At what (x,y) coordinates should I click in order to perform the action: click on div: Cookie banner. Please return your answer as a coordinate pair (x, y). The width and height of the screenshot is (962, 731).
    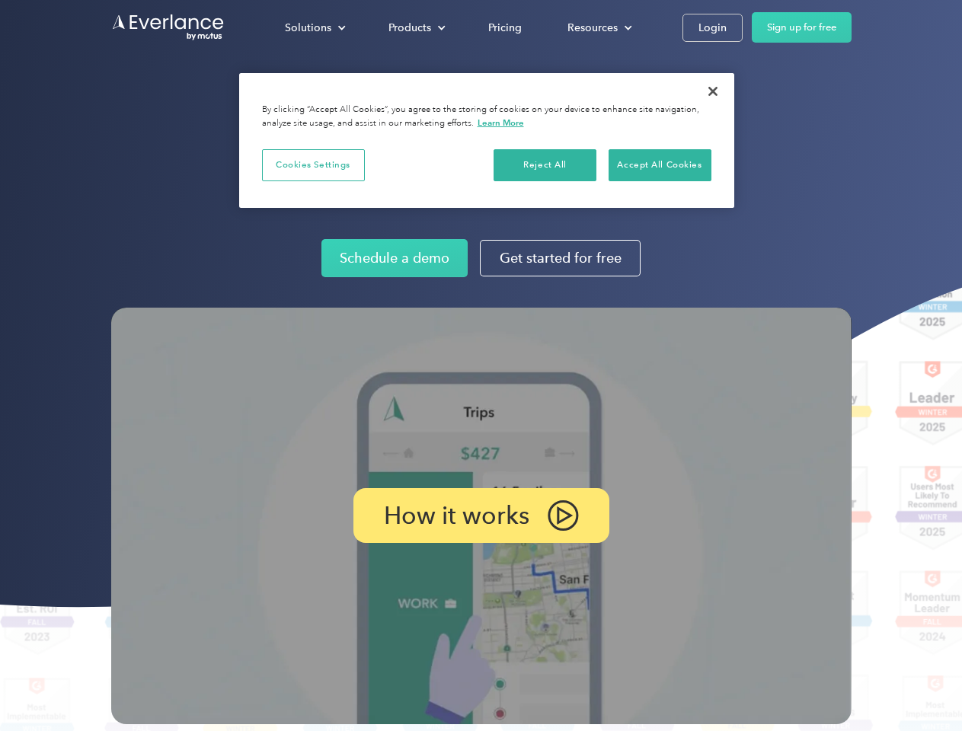
    Looking at the image, I should click on (487, 140).